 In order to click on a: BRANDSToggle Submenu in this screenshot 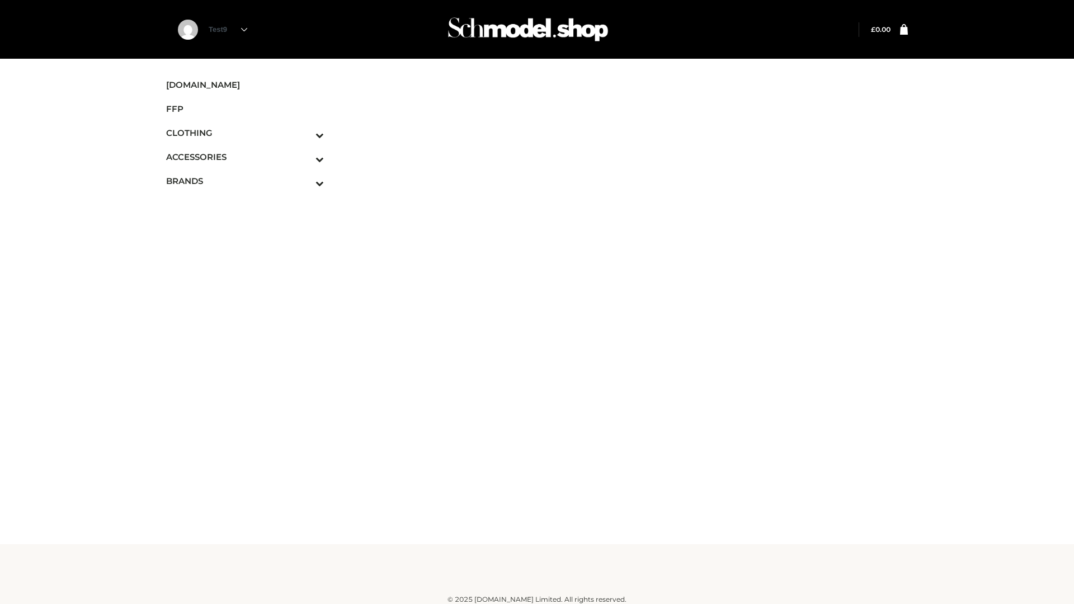, I will do `click(245, 181)`.